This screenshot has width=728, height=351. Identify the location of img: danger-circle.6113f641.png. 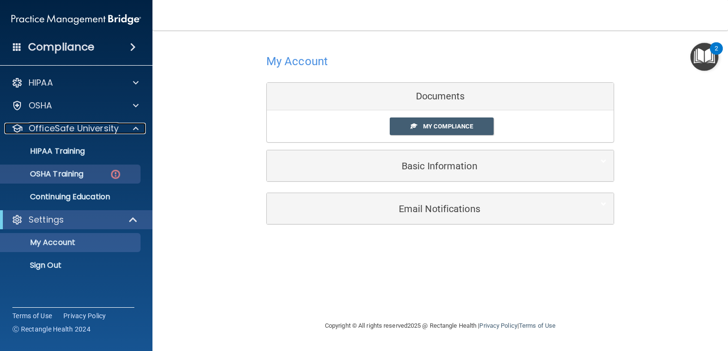
(115, 174).